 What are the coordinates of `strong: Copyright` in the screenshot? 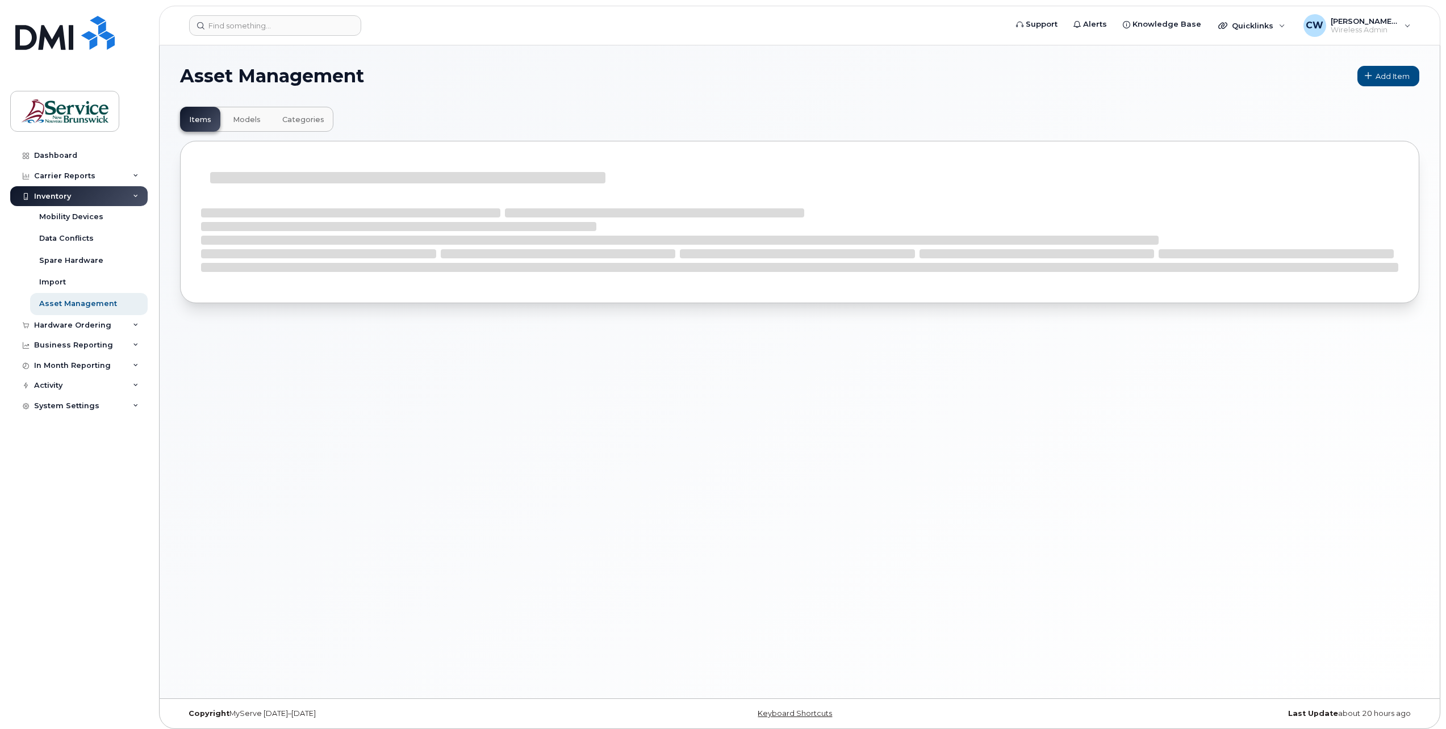 It's located at (209, 713).